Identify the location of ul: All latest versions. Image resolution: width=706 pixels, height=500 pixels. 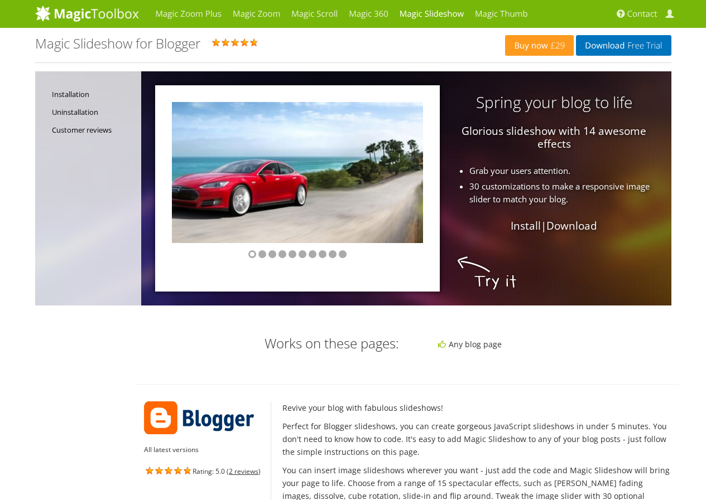
(203, 450).